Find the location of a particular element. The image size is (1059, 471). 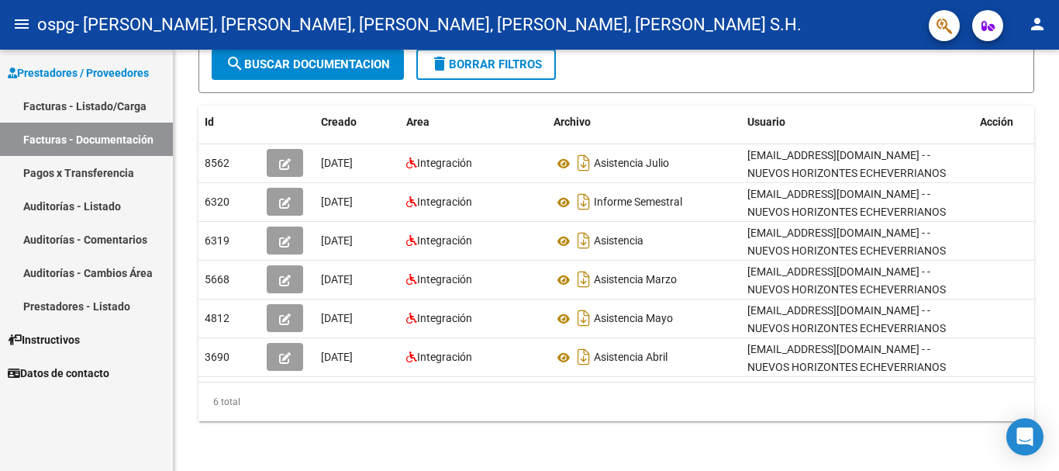

span: Datos de contacto is located at coordinates (58, 373).